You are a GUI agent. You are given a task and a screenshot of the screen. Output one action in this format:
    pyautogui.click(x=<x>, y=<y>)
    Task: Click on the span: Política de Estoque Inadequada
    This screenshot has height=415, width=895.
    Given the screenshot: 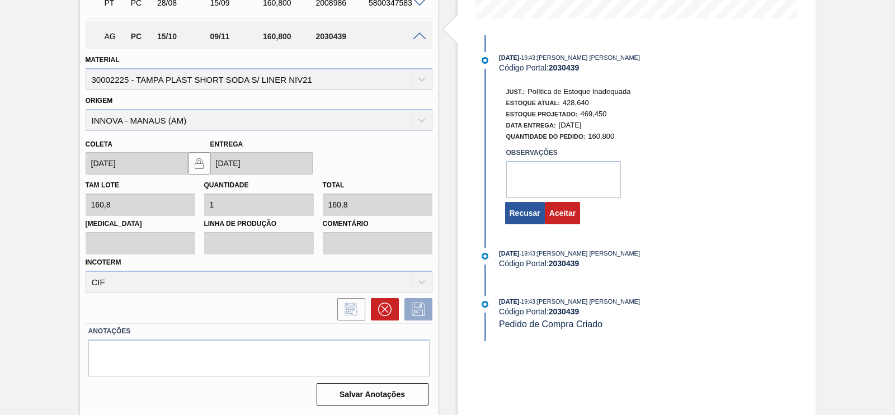 What is the action you would take?
    pyautogui.click(x=579, y=91)
    